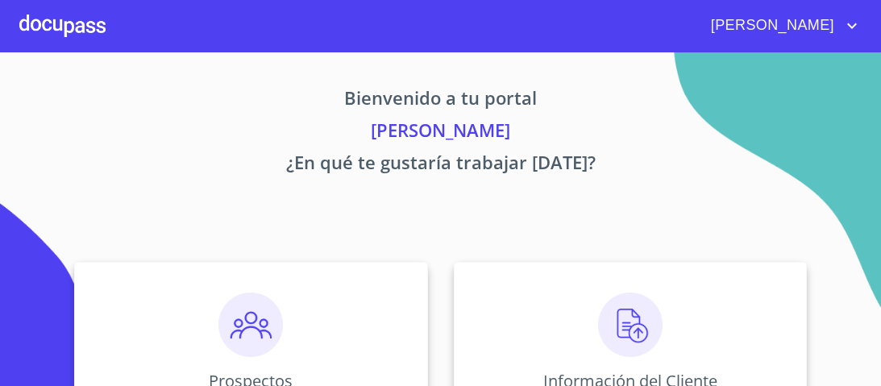  What do you see at coordinates (781, 26) in the screenshot?
I see `button: account of current user` at bounding box center [781, 26].